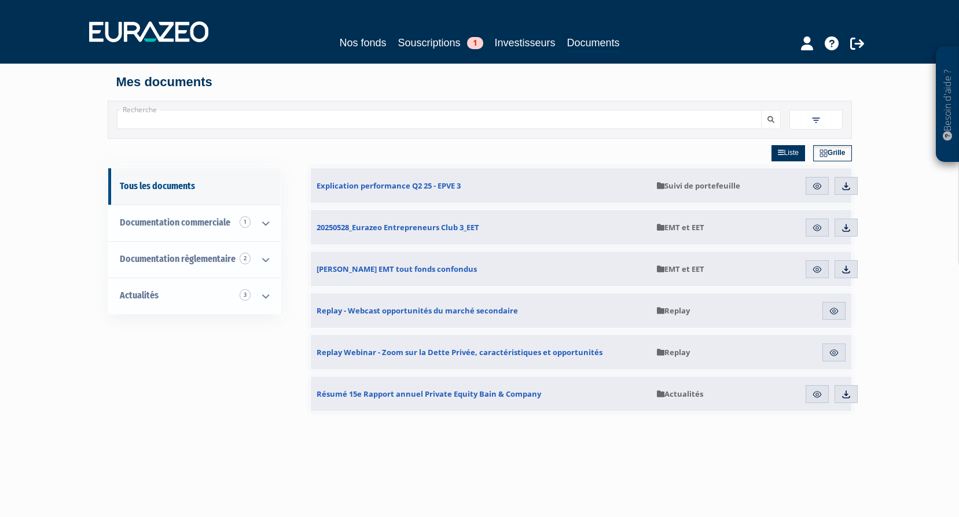  I want to click on a: Replay - Webcast opportunités du marché secondaire, so click(481, 311).